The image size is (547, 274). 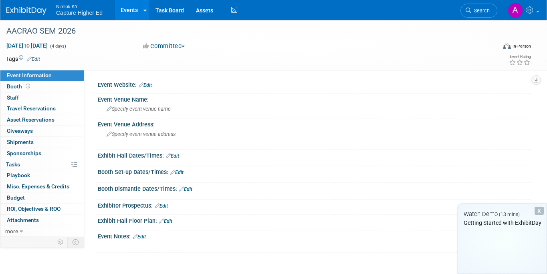 I want to click on img: Andrea Gjorevski, so click(x=515, y=10).